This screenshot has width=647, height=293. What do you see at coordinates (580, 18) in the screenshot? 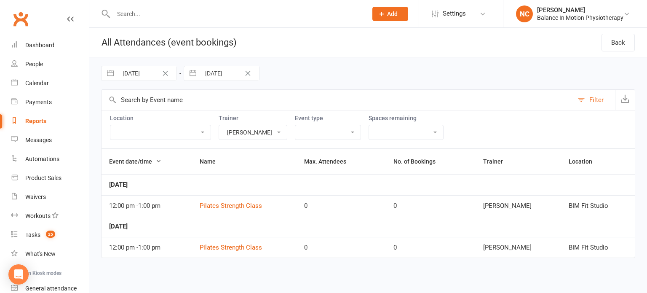
I see `div: Balance In Motion Physiotherapy` at bounding box center [580, 18].